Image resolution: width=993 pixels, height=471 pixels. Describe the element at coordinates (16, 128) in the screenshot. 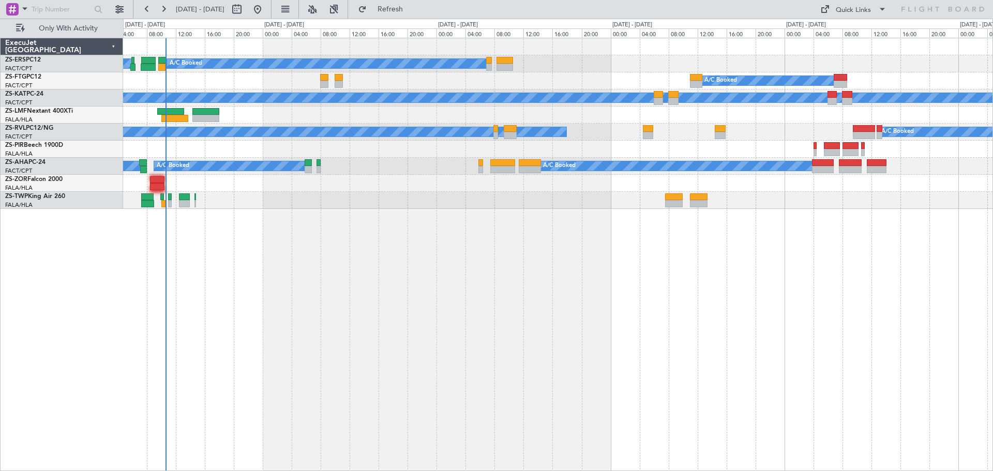

I see `span: ZS-RVL` at that location.